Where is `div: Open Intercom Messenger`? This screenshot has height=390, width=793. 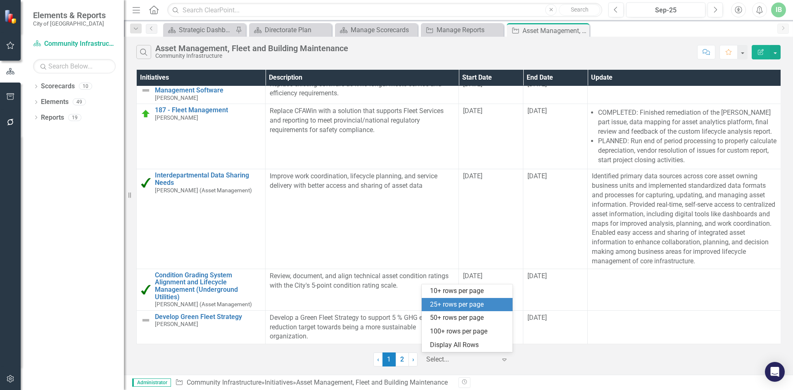 div: Open Intercom Messenger is located at coordinates (774, 372).